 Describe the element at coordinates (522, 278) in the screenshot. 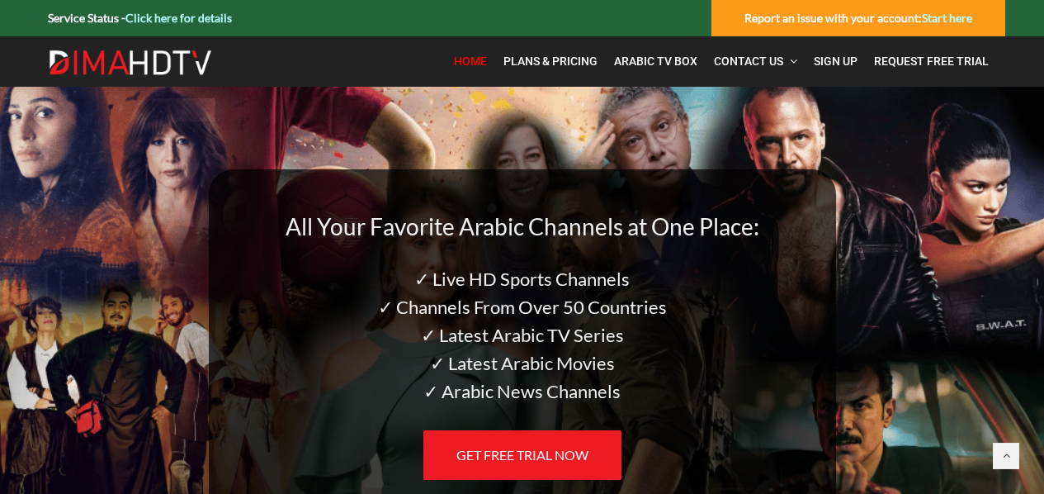

I see `span: ✓ Live HD Sports Channels` at that location.